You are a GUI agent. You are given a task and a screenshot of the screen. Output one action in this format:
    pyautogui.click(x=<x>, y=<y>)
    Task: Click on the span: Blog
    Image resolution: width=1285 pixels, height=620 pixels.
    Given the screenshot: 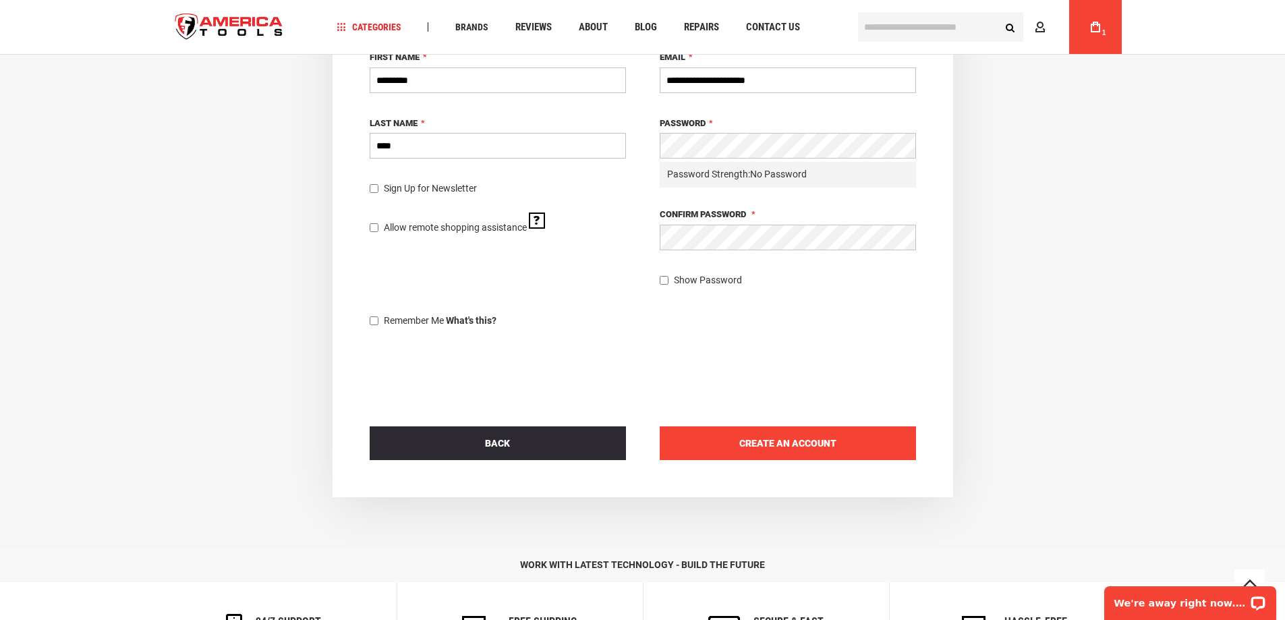 What is the action you would take?
    pyautogui.click(x=646, y=27)
    